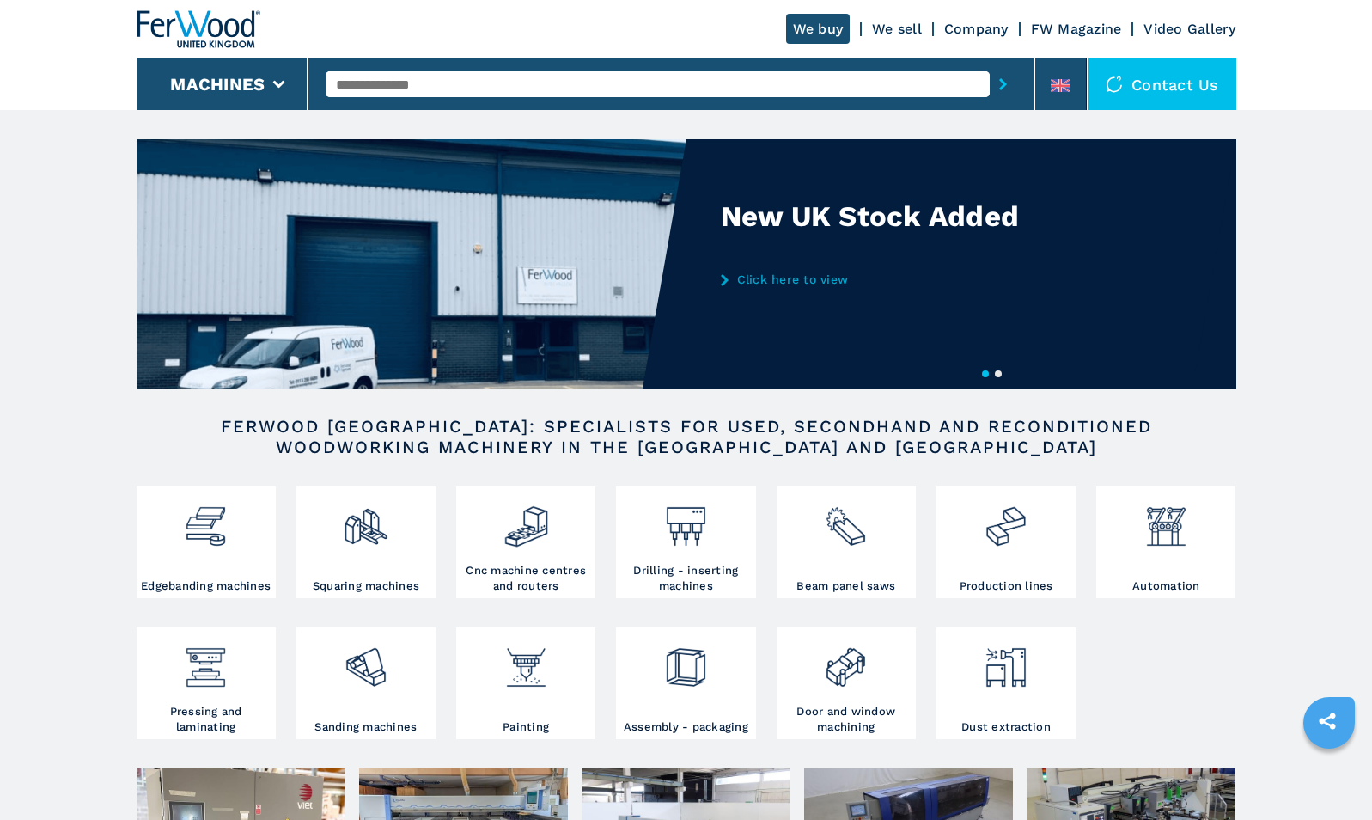 This screenshot has height=820, width=1372. I want to click on h3: Dust extraction, so click(1006, 727).